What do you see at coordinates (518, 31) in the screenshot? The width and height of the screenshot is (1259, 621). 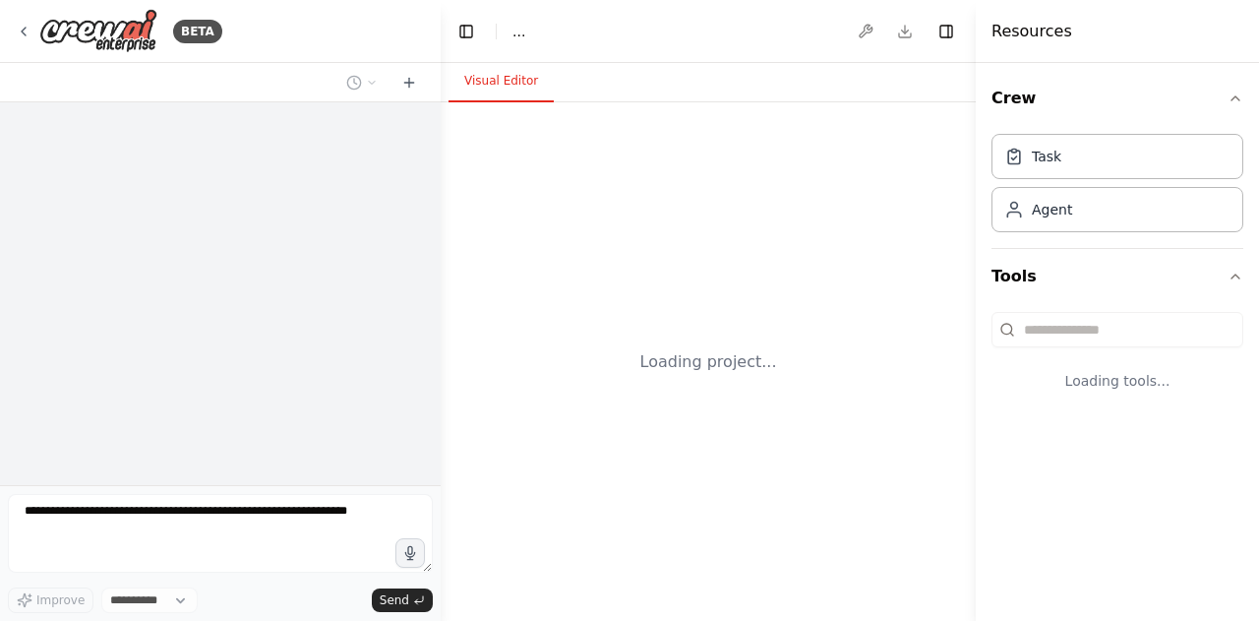 I see `nav: breadcrumb` at bounding box center [518, 31].